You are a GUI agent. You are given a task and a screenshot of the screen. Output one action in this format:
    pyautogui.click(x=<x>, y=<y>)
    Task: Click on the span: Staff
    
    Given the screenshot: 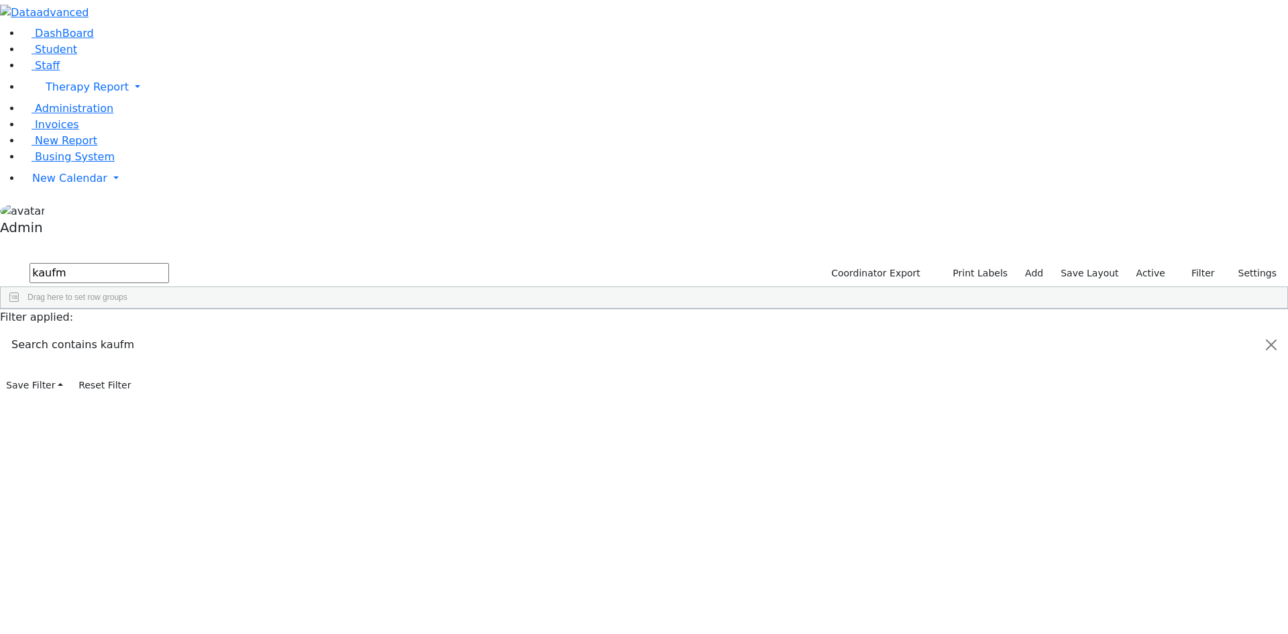 What is the action you would take?
    pyautogui.click(x=47, y=65)
    